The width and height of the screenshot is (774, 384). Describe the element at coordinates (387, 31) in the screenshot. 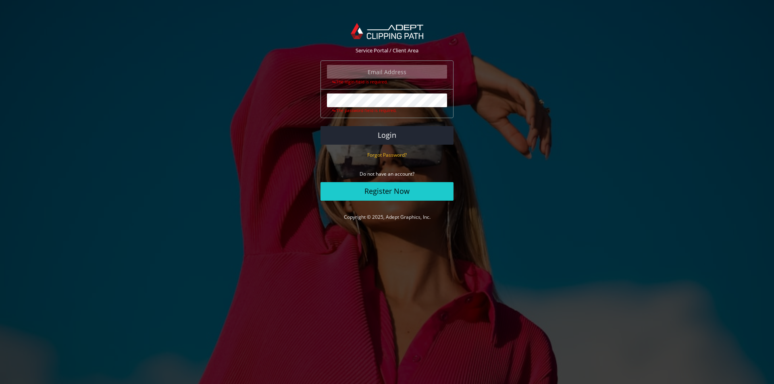

I see `img: Adept Graphics` at that location.